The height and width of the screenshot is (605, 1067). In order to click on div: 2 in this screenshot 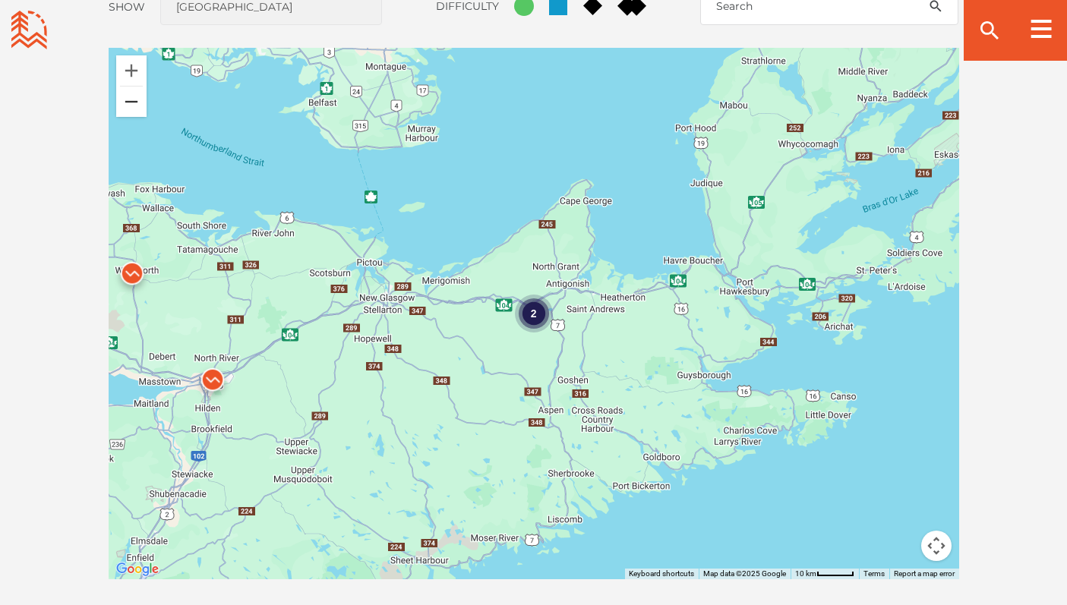, I will do `click(533, 314)`.